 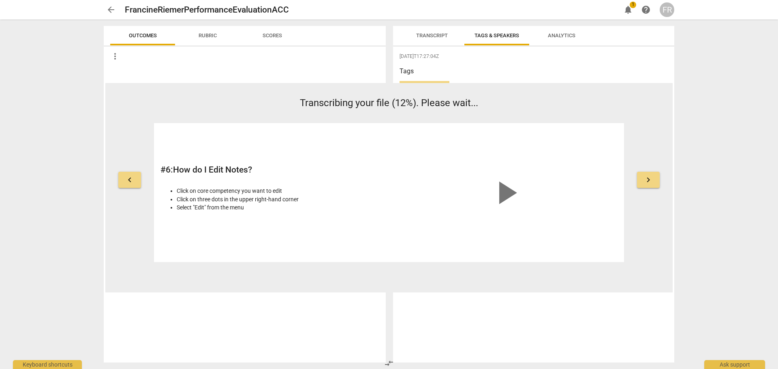 What do you see at coordinates (633, 5) in the screenshot?
I see `span: 1` at bounding box center [633, 5].